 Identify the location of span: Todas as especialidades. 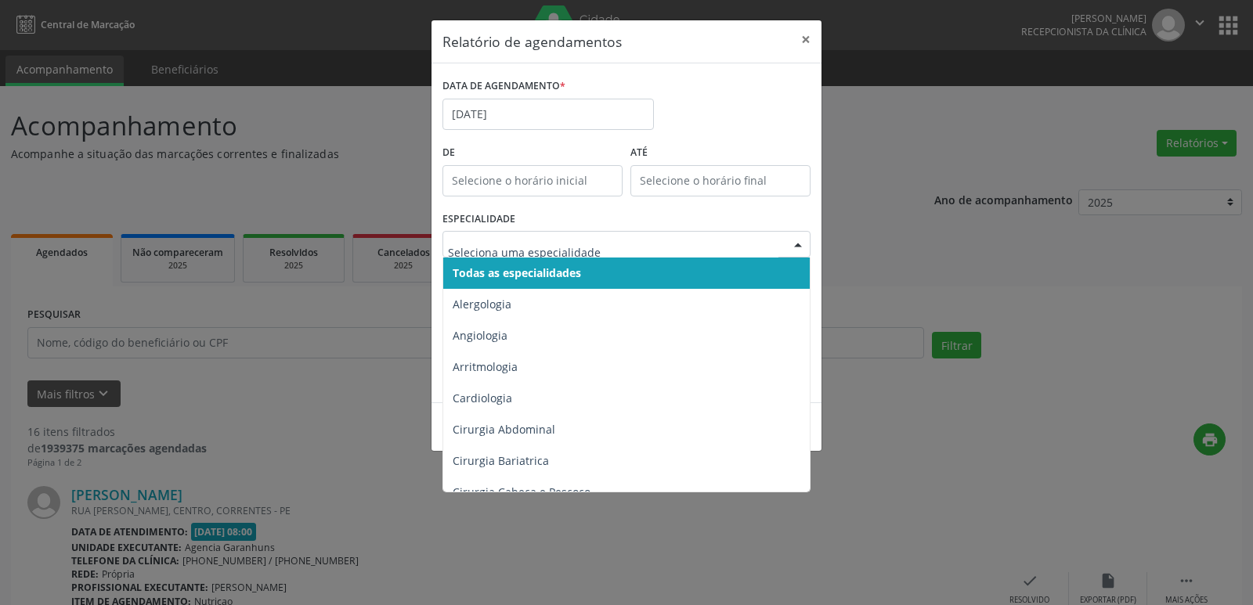
(517, 272).